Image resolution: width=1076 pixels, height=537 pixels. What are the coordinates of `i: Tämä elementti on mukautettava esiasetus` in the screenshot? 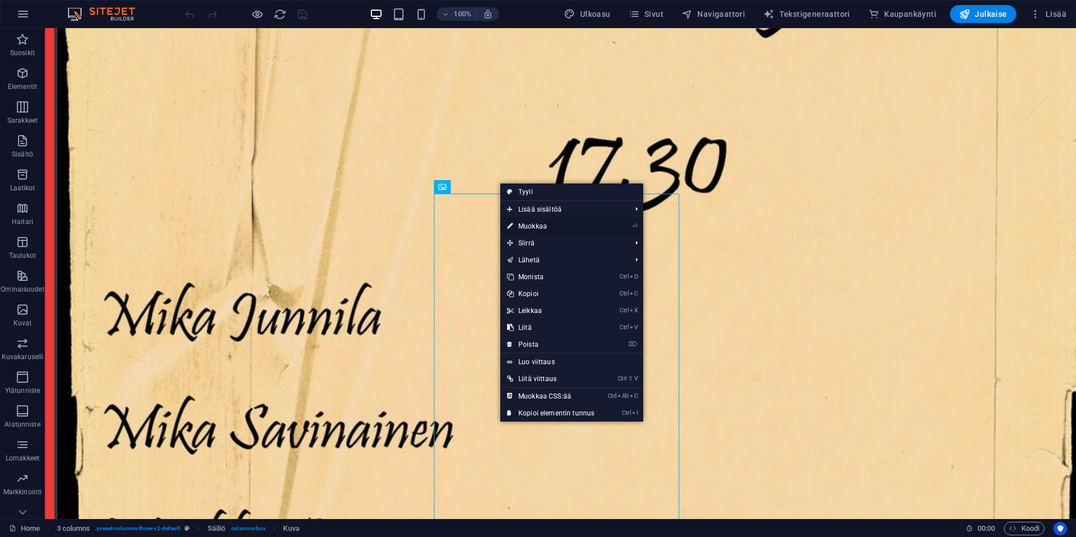 It's located at (187, 528).